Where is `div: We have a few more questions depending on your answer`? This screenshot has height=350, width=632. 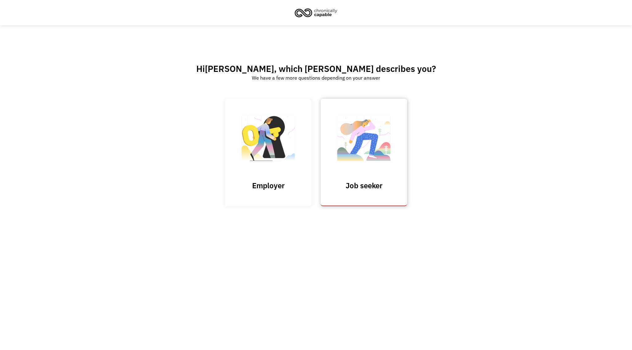
div: We have a few more questions depending on your answer is located at coordinates (316, 78).